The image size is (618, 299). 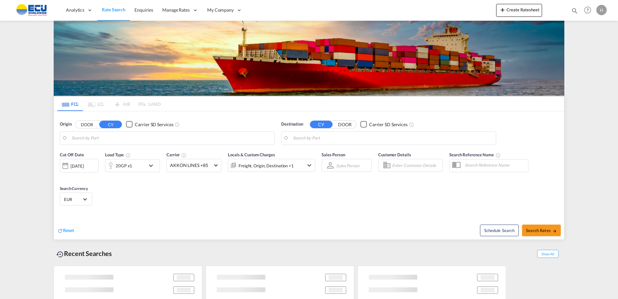 What do you see at coordinates (602, 10) in the screenshot?
I see `div: H` at bounding box center [602, 10].